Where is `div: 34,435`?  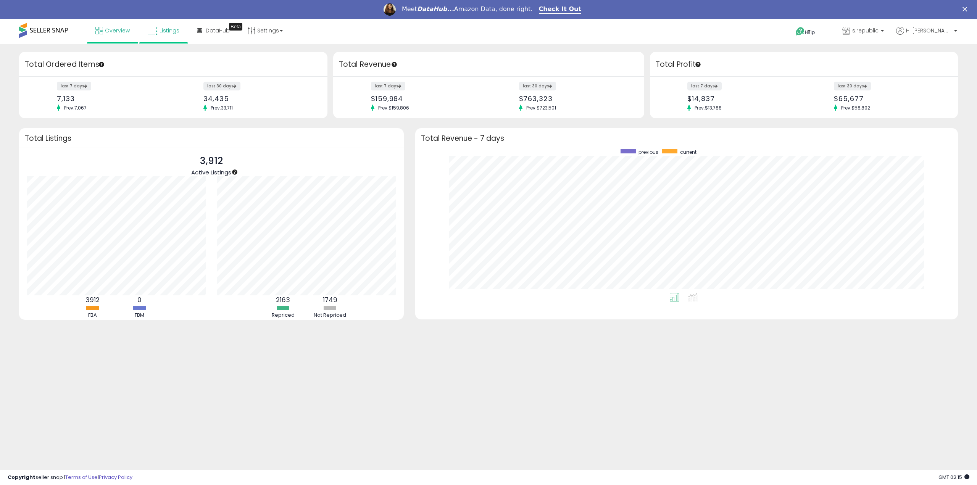
div: 34,435 is located at coordinates (259, 98).